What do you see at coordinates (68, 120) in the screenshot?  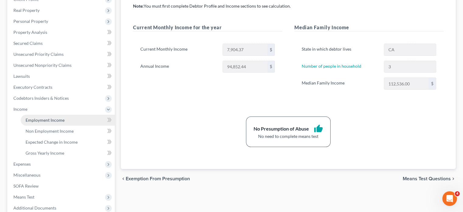 I see `a: Employment Income` at bounding box center [68, 120].